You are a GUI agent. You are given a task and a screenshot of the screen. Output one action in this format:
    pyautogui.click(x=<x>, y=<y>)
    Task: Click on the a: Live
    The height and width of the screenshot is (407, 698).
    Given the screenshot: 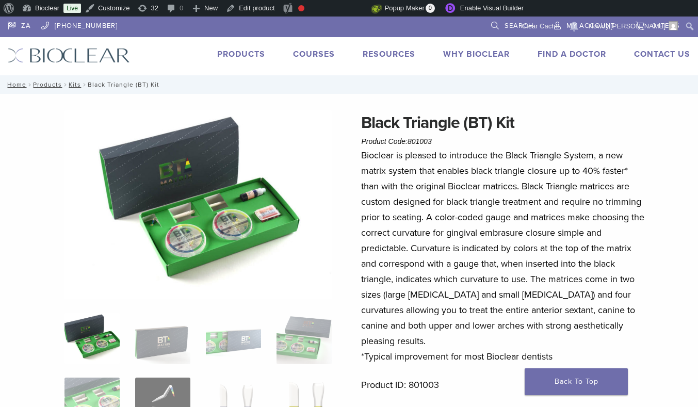 What is the action you would take?
    pyautogui.click(x=72, y=8)
    